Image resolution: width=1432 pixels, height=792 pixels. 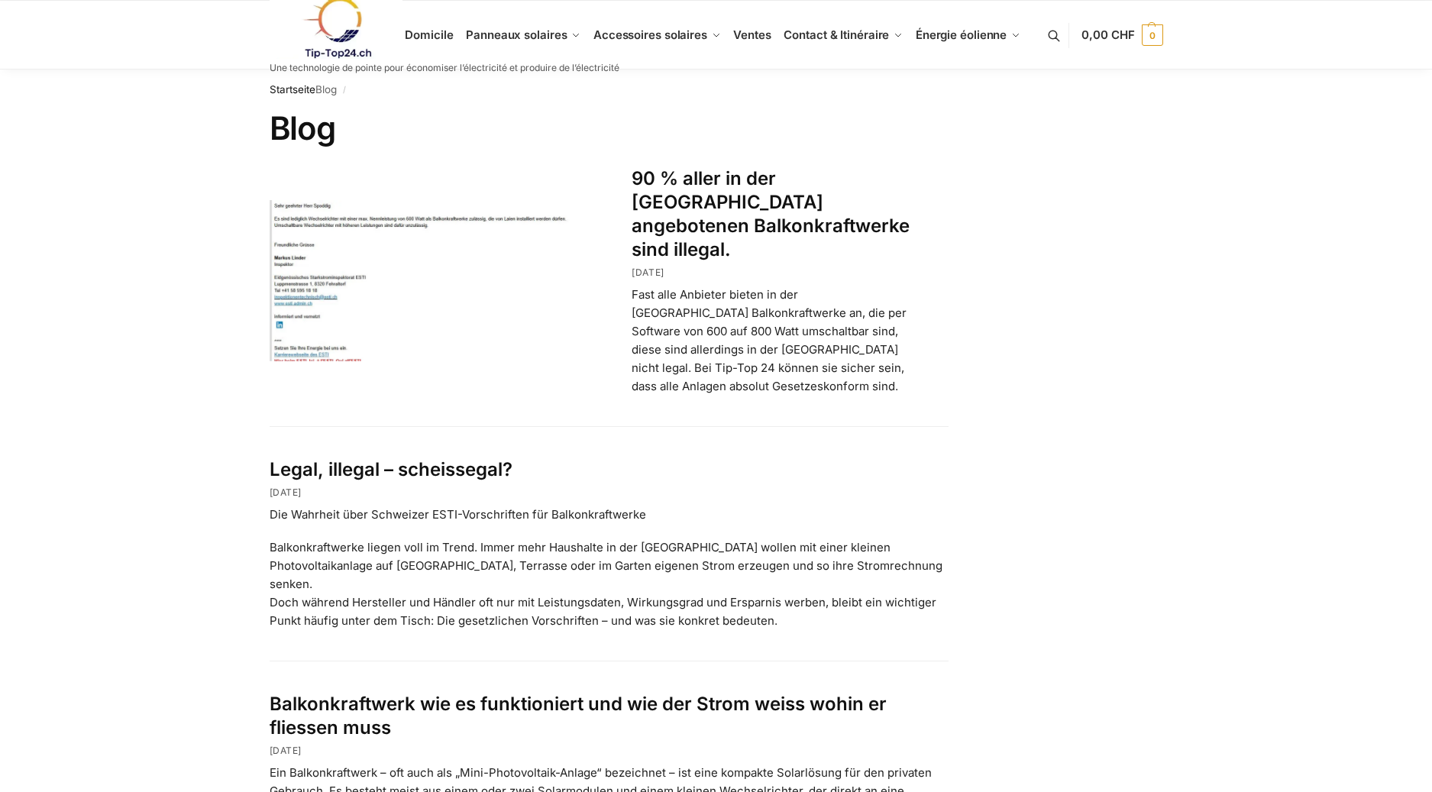 I want to click on span: Énergie éolienne, so click(x=961, y=34).